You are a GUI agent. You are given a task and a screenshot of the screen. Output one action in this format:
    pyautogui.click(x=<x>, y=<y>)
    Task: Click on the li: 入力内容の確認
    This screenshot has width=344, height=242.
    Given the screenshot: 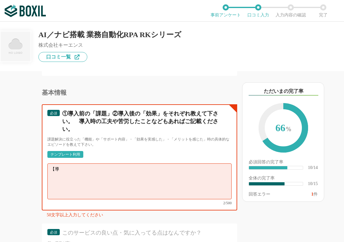 What is the action you would take?
    pyautogui.click(x=290, y=11)
    